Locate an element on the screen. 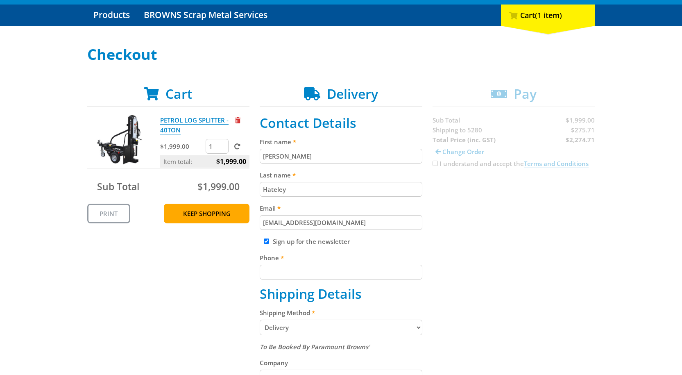 The width and height of the screenshot is (682, 375). label: Email is located at coordinates (341, 208).